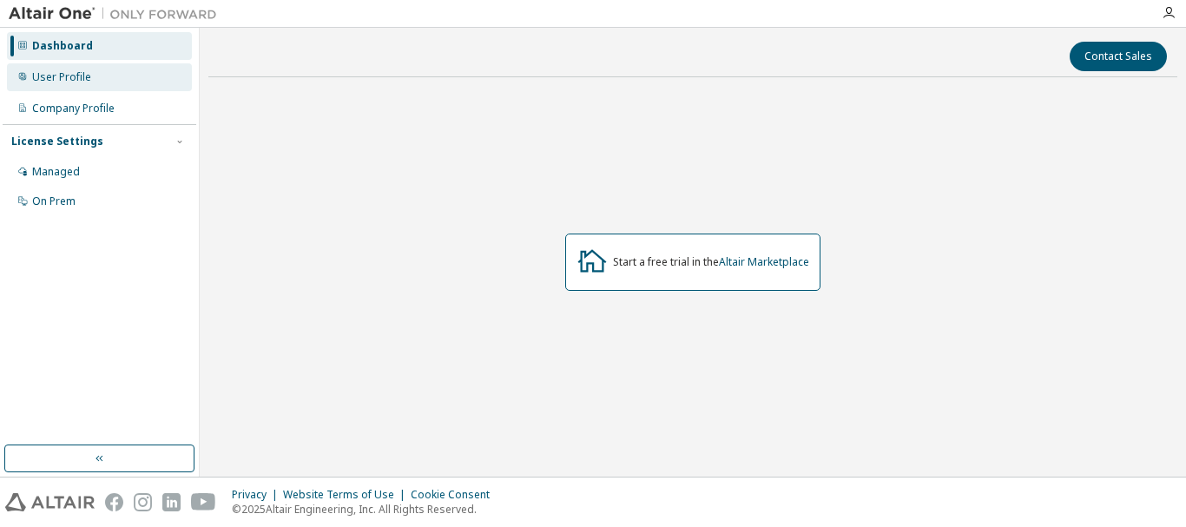 This screenshot has width=1186, height=527. What do you see at coordinates (73, 109) in the screenshot?
I see `div: Company Profile` at bounding box center [73, 109].